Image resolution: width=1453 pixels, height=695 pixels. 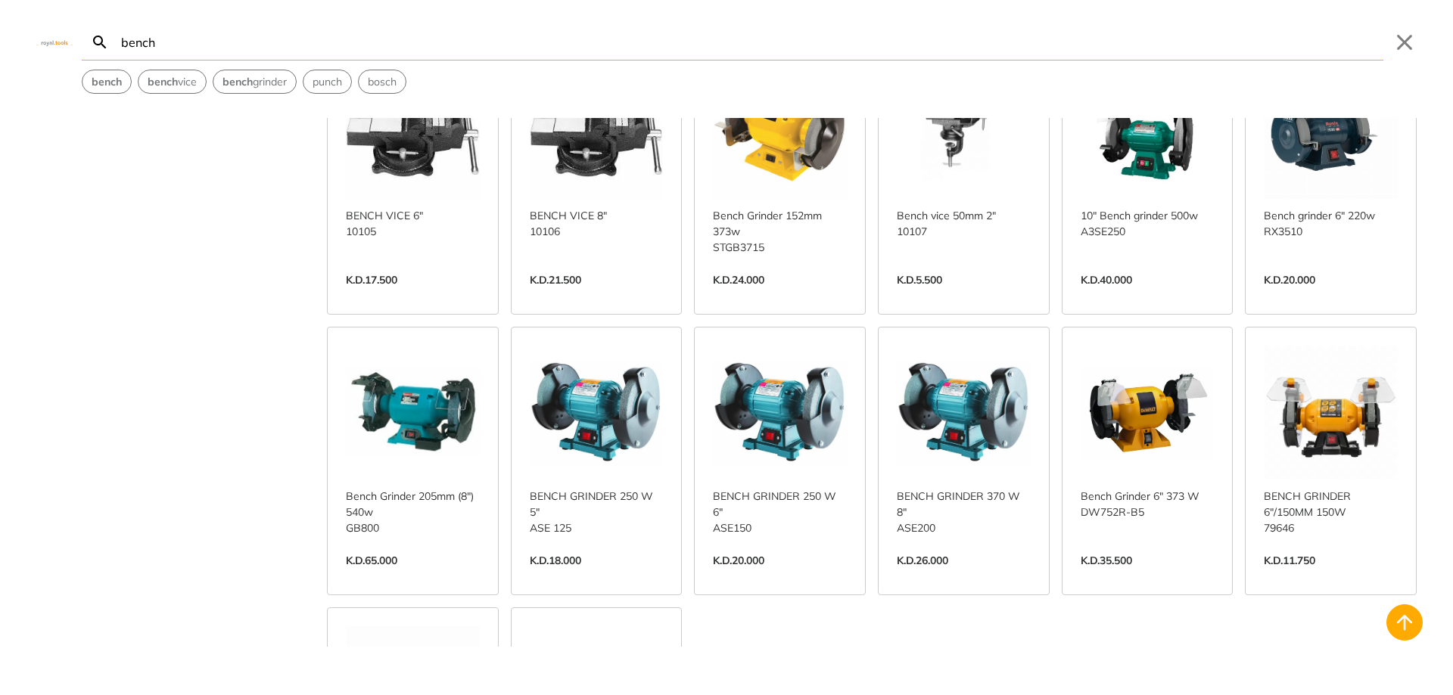 I want to click on div: Suggestion: bench, so click(x=107, y=82).